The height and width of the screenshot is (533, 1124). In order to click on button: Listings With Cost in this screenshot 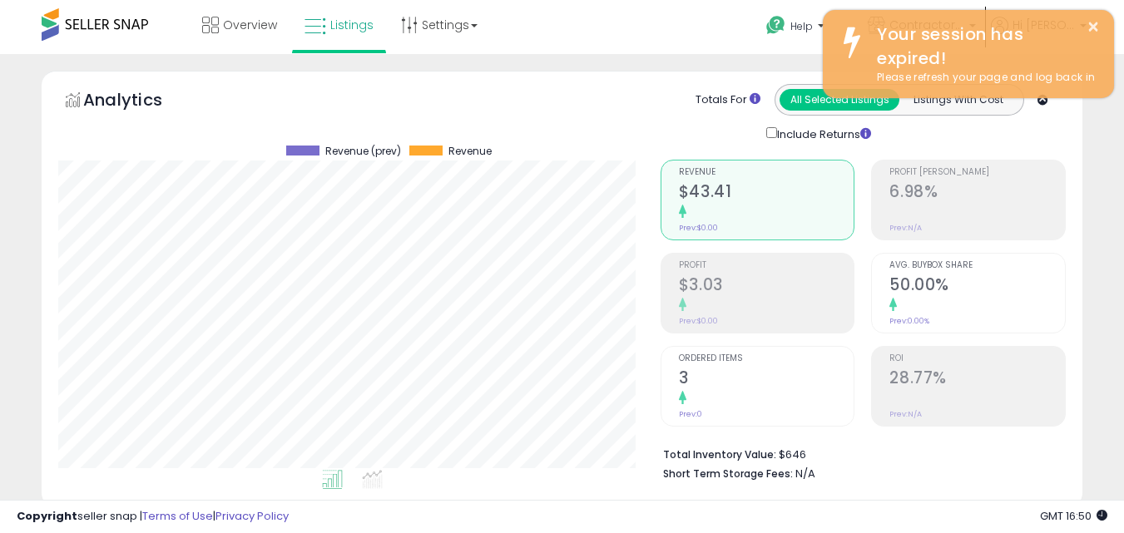, I will do `click(958, 100)`.